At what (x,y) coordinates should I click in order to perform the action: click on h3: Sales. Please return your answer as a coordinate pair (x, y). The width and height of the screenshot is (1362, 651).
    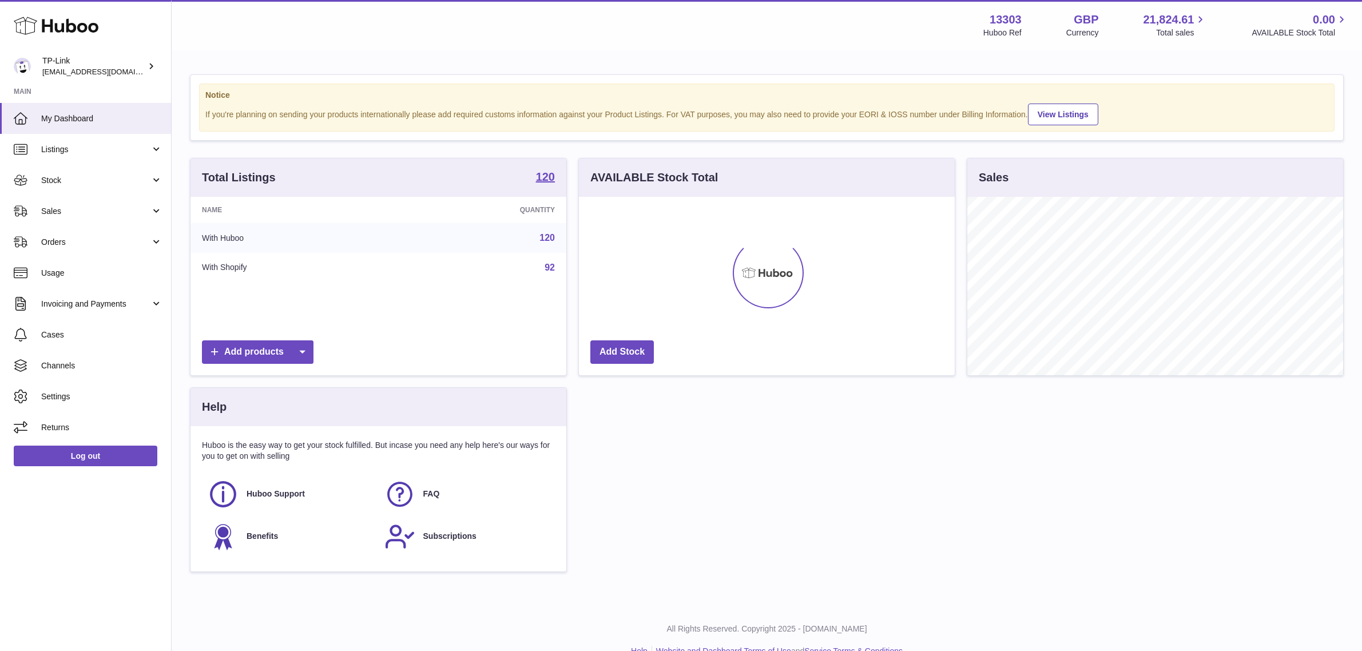
    Looking at the image, I should click on (994, 177).